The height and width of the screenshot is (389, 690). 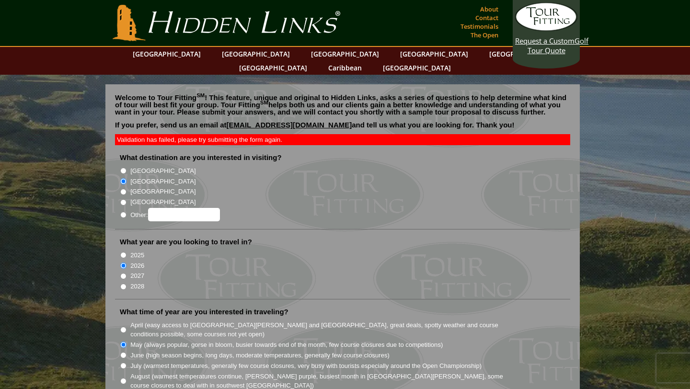 I want to click on label: What destination are you interested in visiting?, so click(x=201, y=158).